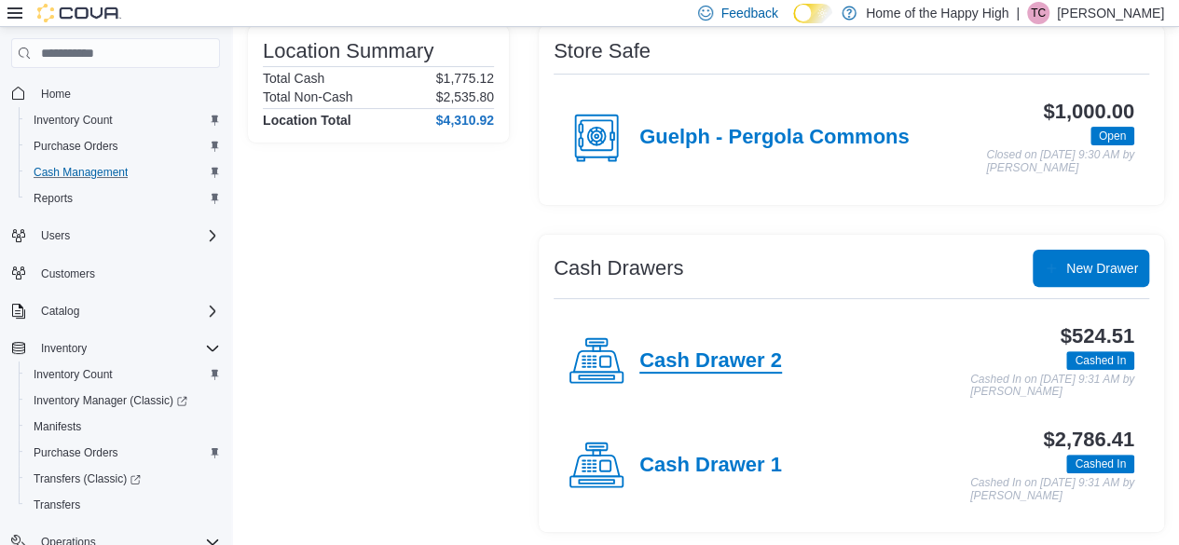 This screenshot has height=545, width=1179. What do you see at coordinates (116, 273) in the screenshot?
I see `button: Customers` at bounding box center [116, 273].